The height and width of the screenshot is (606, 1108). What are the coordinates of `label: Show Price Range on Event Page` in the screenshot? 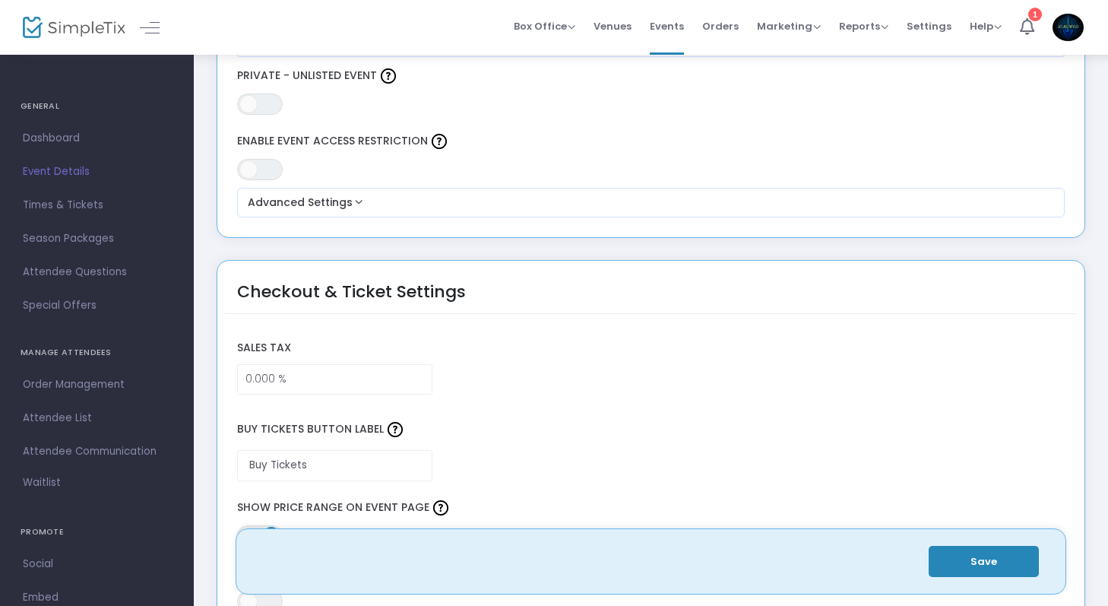 It's located at (651, 508).